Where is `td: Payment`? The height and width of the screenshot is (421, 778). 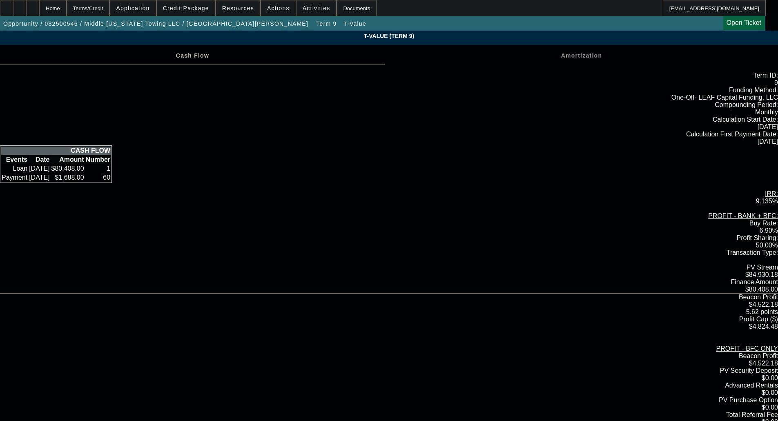 td: Payment is located at coordinates (14, 178).